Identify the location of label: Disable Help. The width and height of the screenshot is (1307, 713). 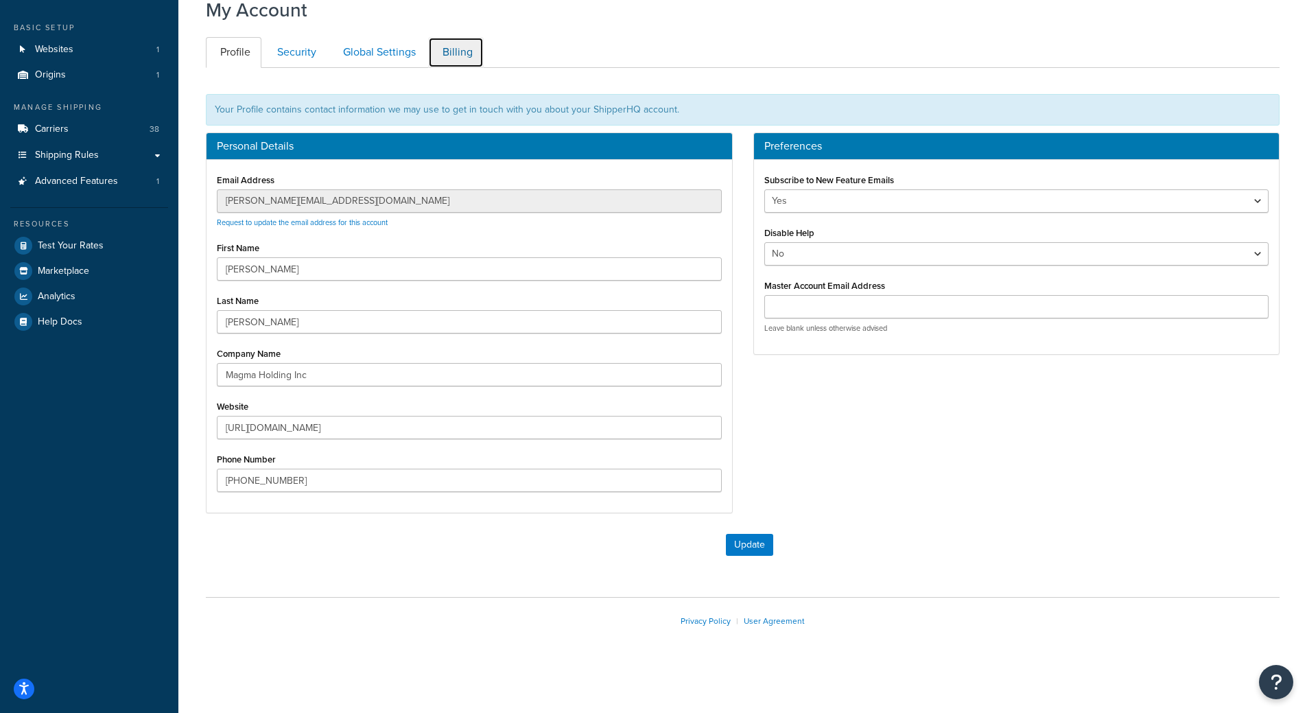
(789, 233).